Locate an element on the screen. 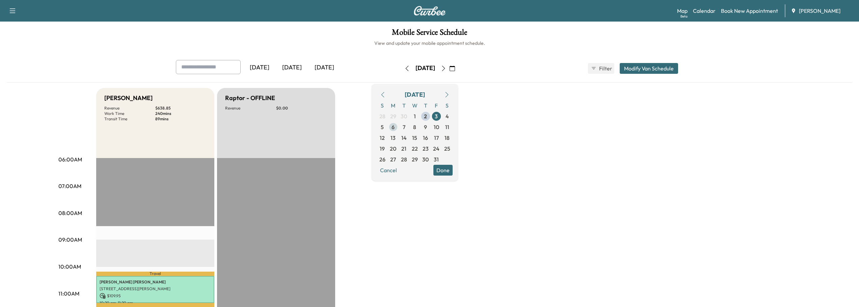 Image resolution: width=859 pixels, height=307 pixels. p: $ 0.00 is located at coordinates (301, 108).